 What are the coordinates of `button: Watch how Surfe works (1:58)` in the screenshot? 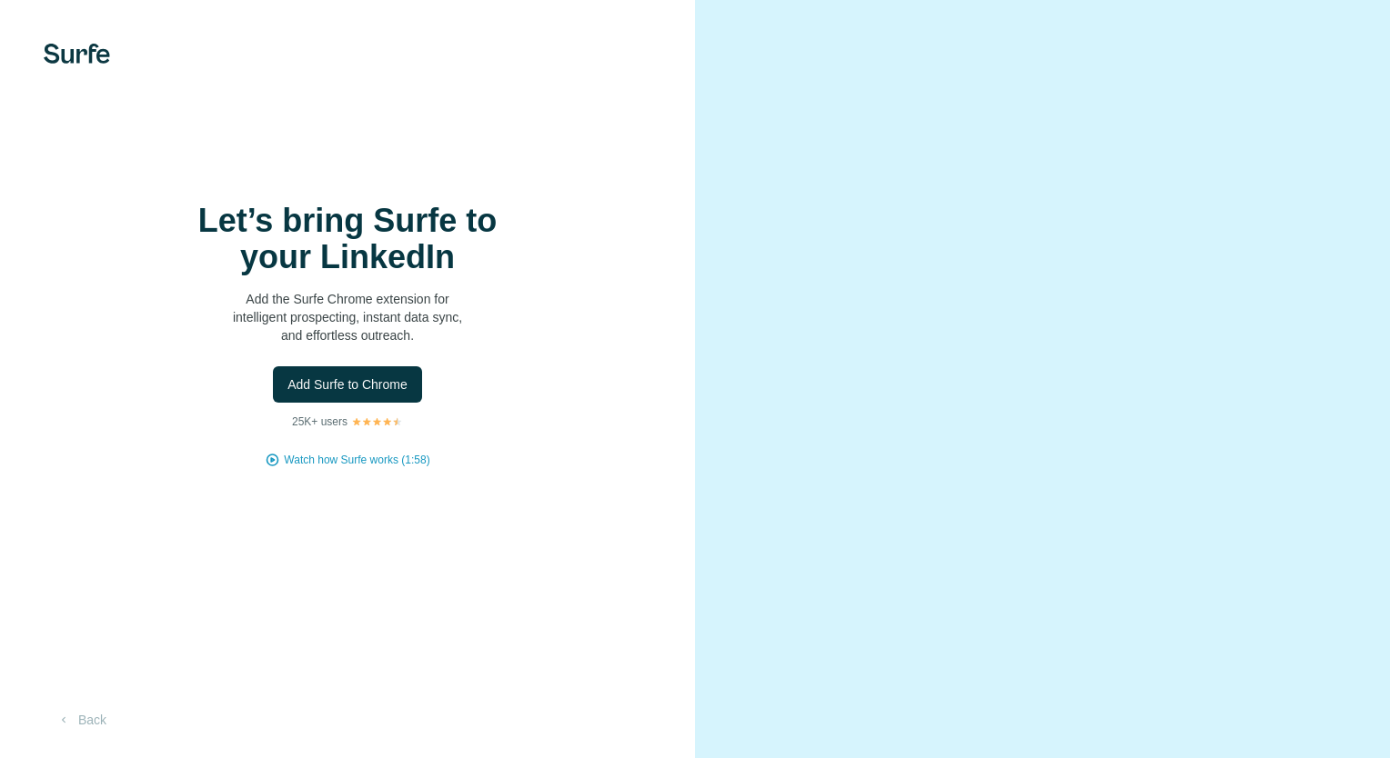 It's located at (357, 460).